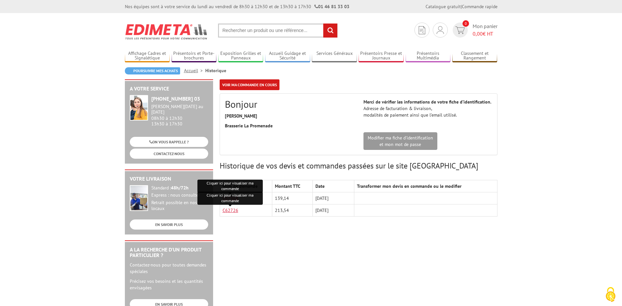  Describe the element at coordinates (427, 102) in the screenshot. I see `strong: Merci de vérifier les informations de votre fiche d’identification.` at that location.